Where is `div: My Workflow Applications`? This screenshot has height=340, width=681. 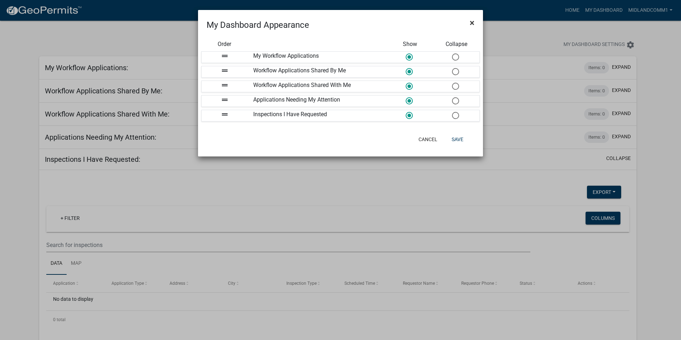 div: My Workflow Applications is located at coordinates (318, 57).